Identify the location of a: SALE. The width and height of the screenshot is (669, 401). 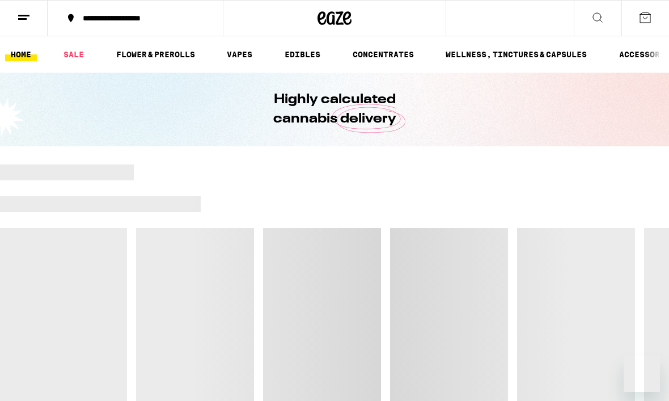
(74, 54).